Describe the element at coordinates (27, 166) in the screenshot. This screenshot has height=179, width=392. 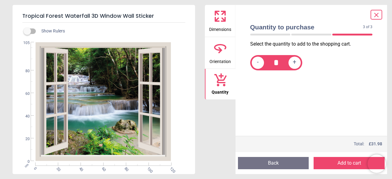
I see `span: cm` at that location.